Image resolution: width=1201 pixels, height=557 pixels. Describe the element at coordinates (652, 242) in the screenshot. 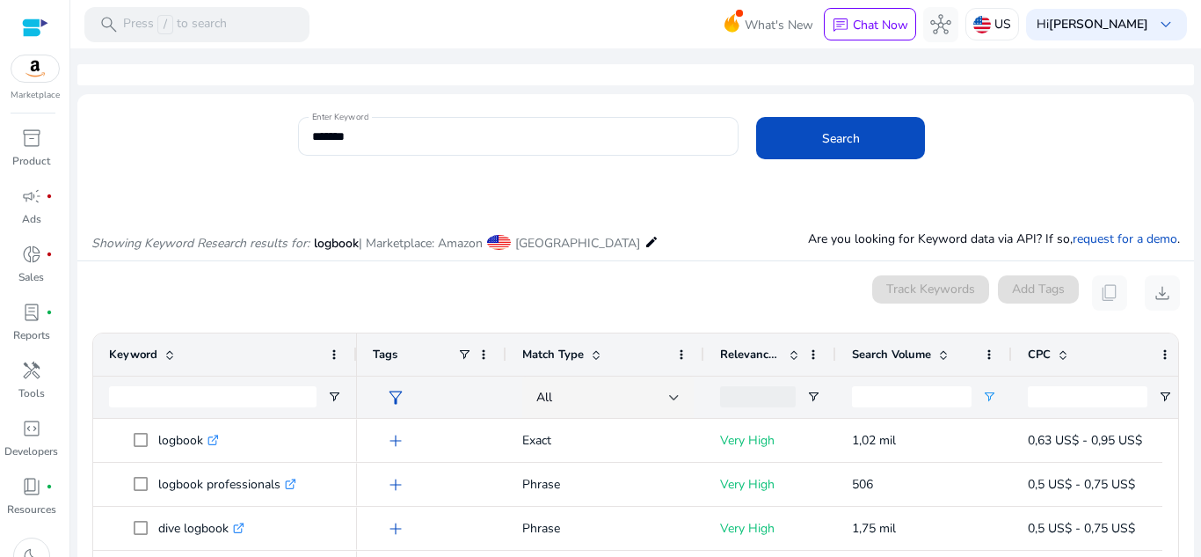

I see `mat-icon: edit` at that location.